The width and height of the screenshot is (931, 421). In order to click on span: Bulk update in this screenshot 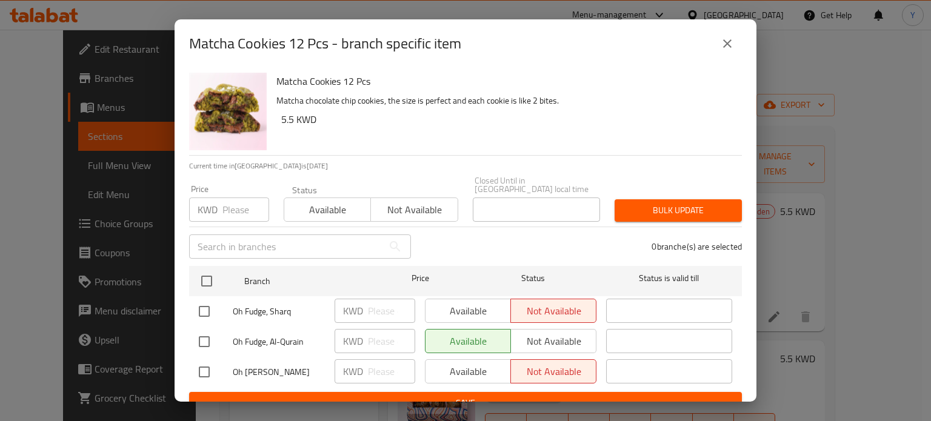, I will do `click(678, 210)`.